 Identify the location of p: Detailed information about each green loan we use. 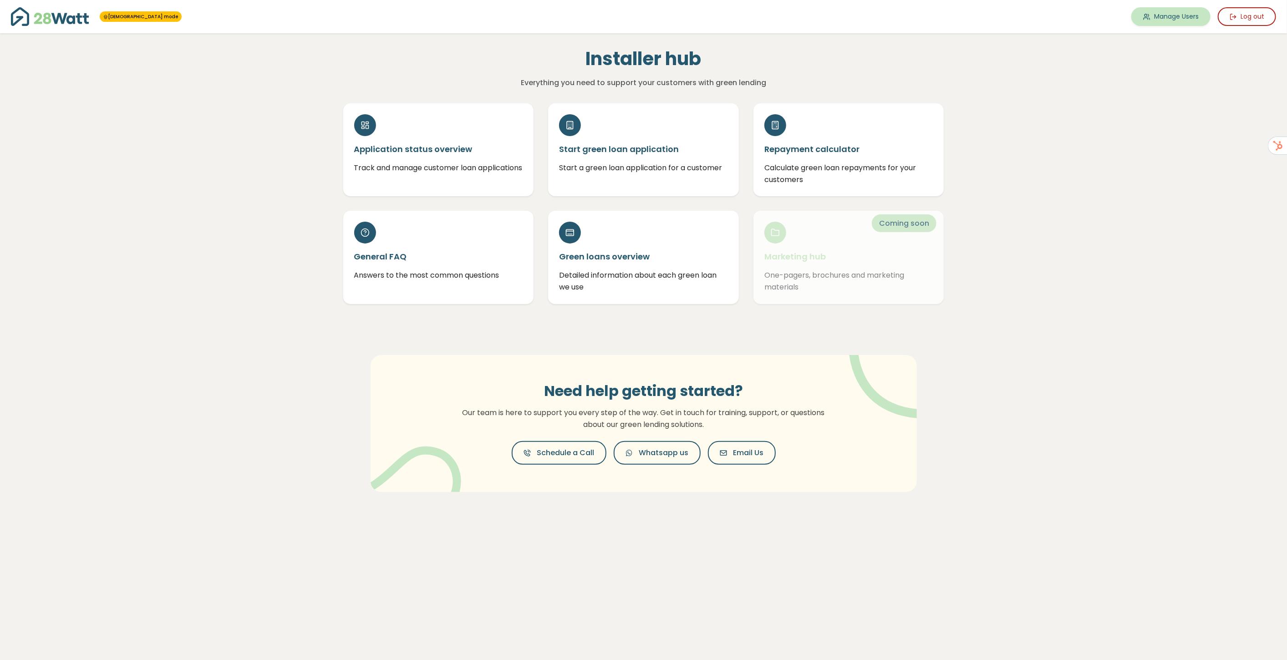
(643, 281).